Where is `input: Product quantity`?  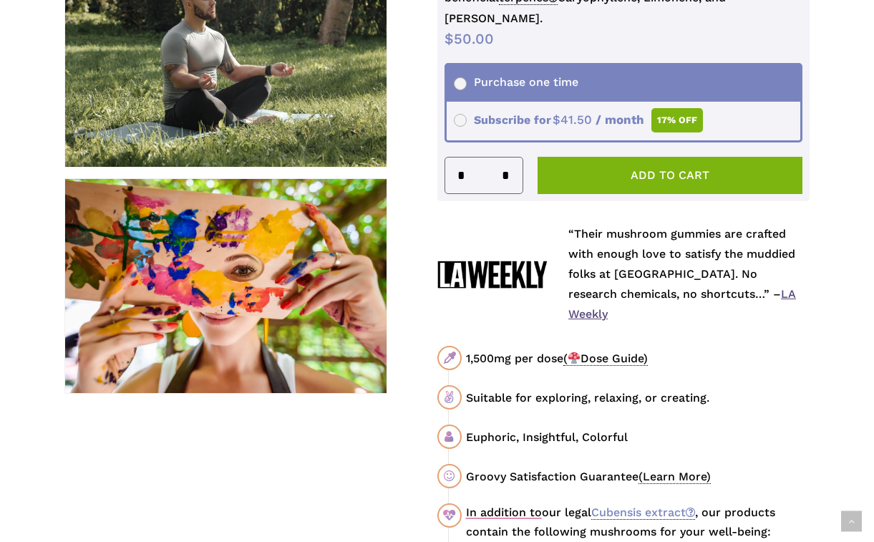
input: Product quantity is located at coordinates (483, 175).